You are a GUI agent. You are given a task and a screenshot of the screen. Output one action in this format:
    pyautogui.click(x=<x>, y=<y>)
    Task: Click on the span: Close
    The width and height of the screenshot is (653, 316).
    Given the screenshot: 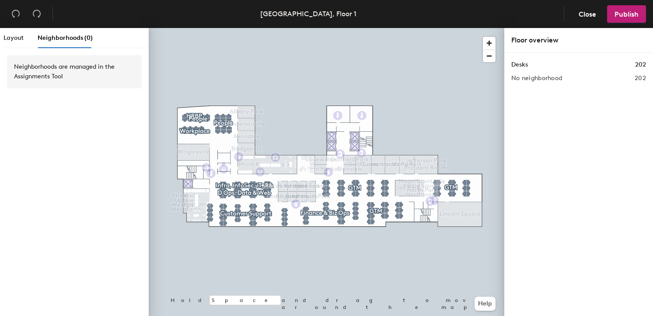 What is the action you would take?
    pyautogui.click(x=587, y=14)
    